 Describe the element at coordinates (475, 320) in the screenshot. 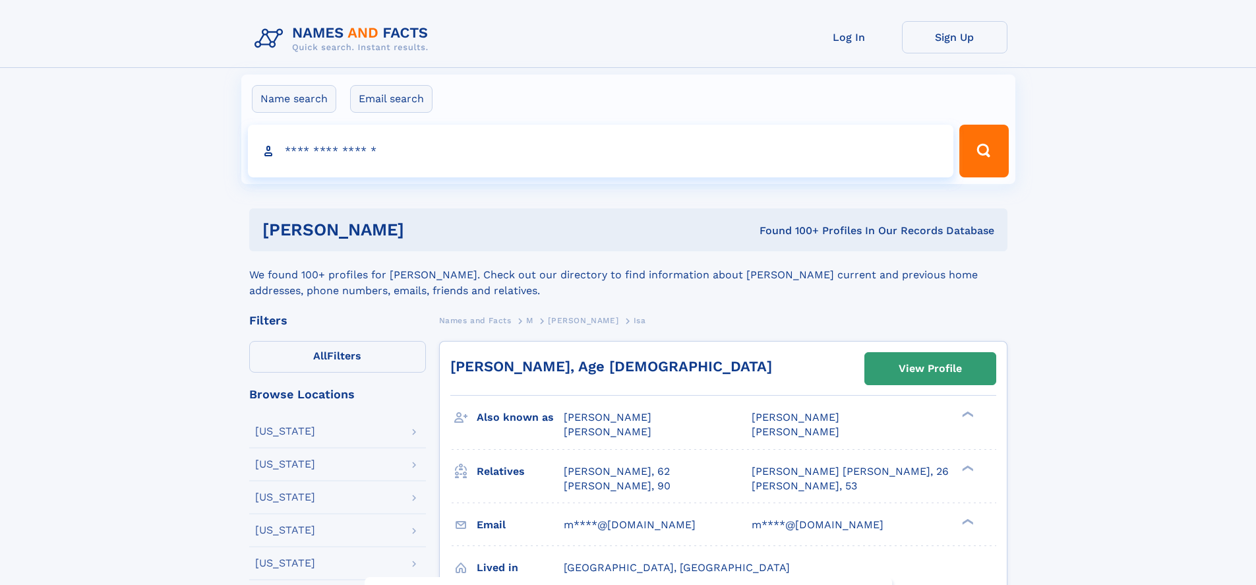

I see `a: Names and Facts` at that location.